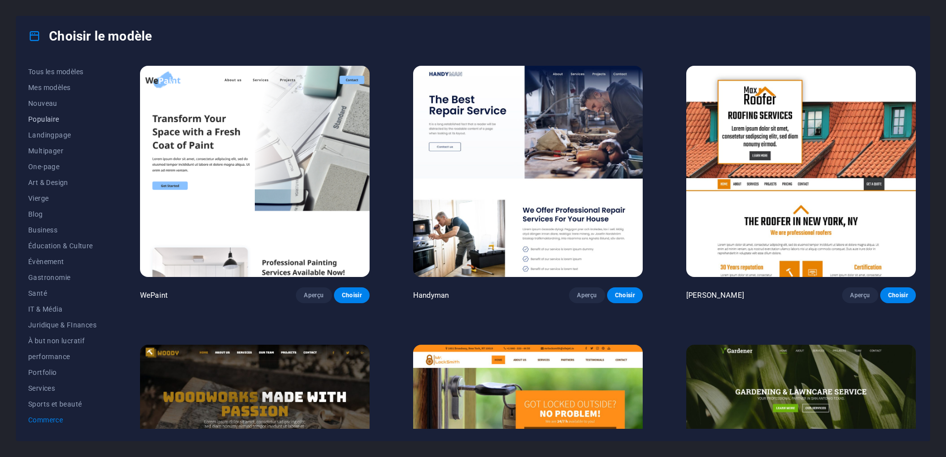  I want to click on button: Services, so click(62, 388).